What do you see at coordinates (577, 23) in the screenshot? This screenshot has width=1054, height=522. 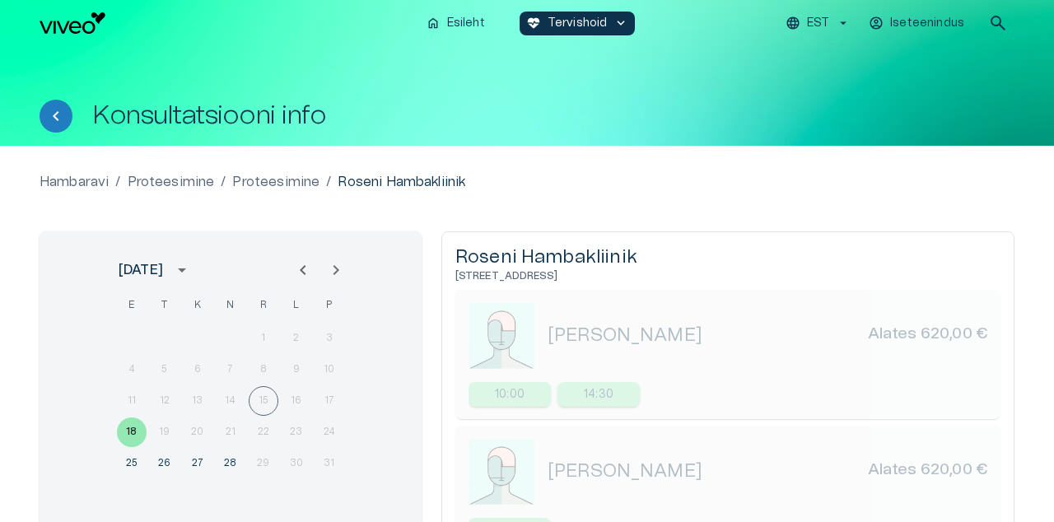 I see `button: ecg_heartTervishoidkeyboard_arrow_down` at bounding box center [577, 23].